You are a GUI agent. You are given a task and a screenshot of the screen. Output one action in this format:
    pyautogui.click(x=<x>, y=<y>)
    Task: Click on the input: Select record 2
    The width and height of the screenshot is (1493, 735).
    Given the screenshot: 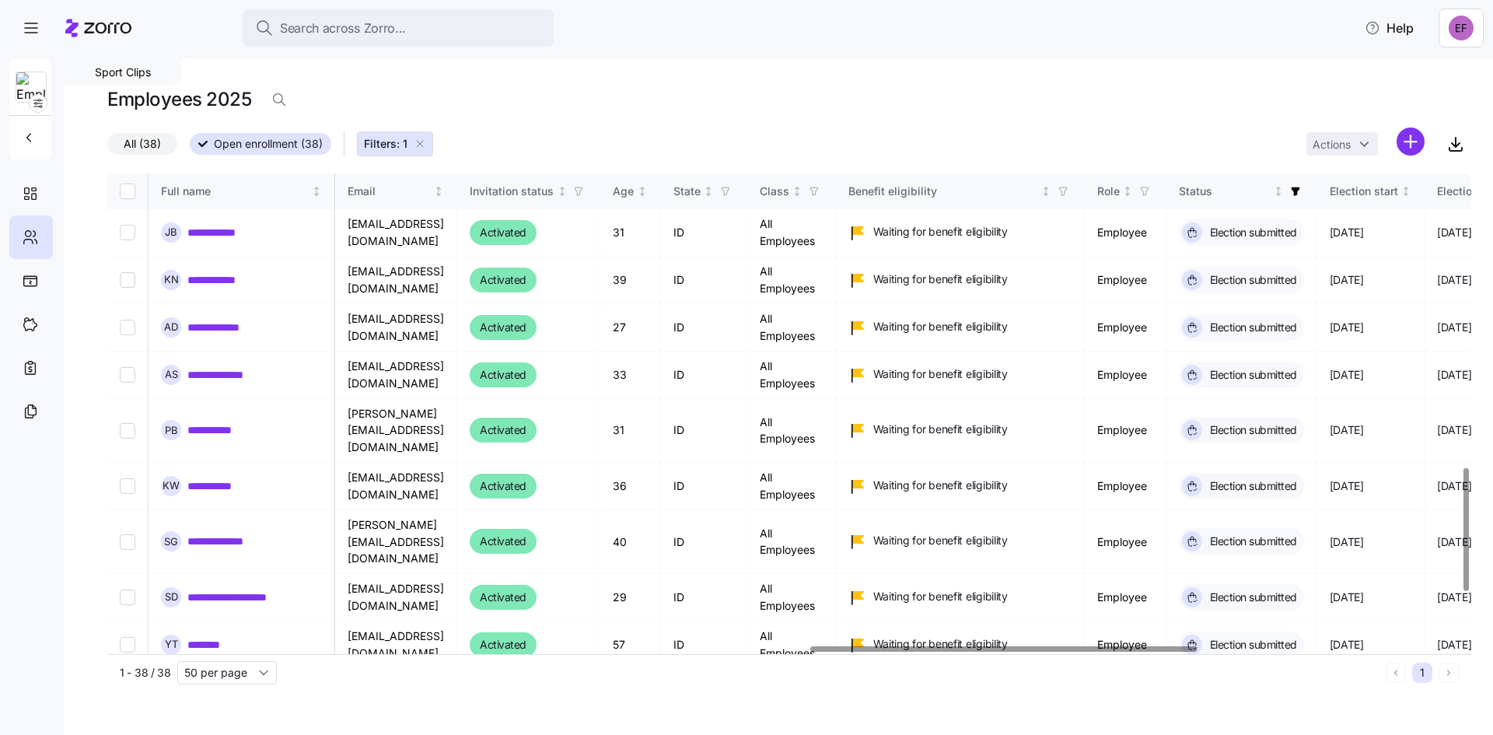 What is the action you would take?
    pyautogui.click(x=128, y=280)
    